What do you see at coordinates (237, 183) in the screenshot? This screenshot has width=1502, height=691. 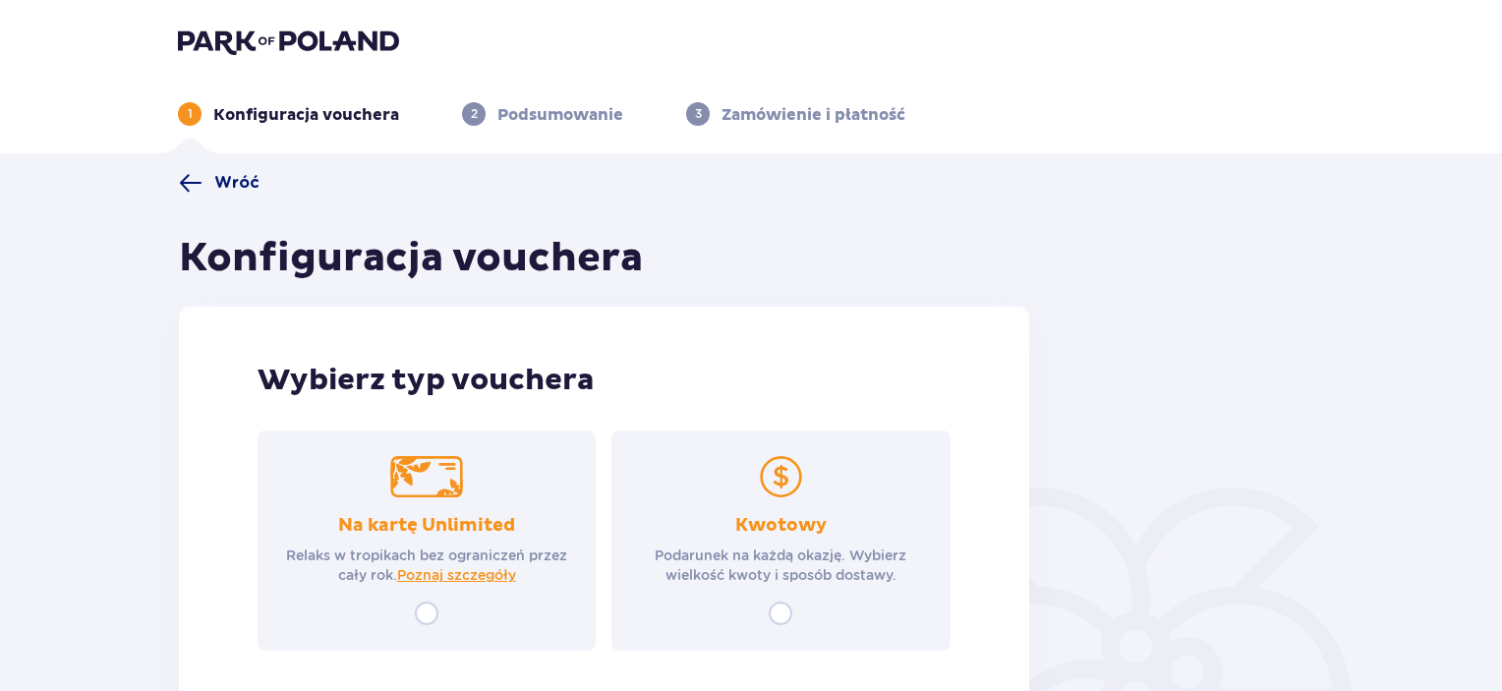 I see `span: Wróć` at bounding box center [237, 183].